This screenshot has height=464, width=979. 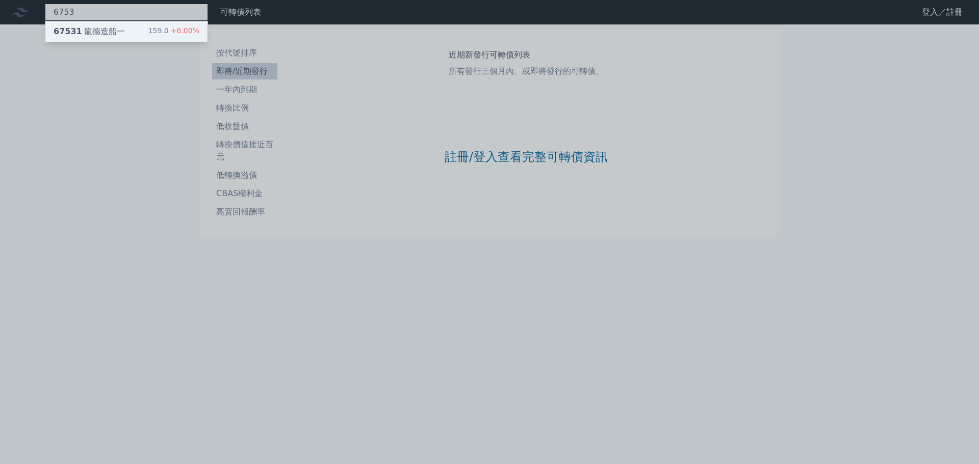 I want to click on div: 龍德造船一, so click(x=89, y=32).